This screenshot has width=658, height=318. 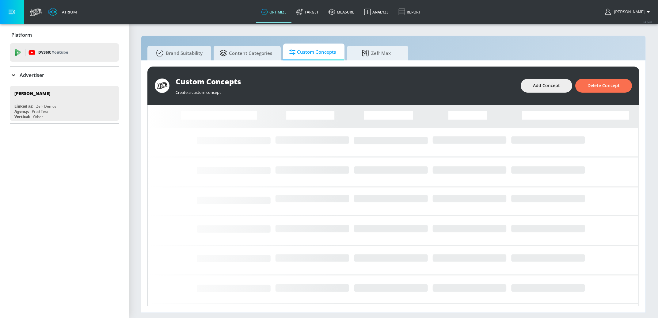 What do you see at coordinates (342, 12) in the screenshot?
I see `a: measure` at bounding box center [342, 12].